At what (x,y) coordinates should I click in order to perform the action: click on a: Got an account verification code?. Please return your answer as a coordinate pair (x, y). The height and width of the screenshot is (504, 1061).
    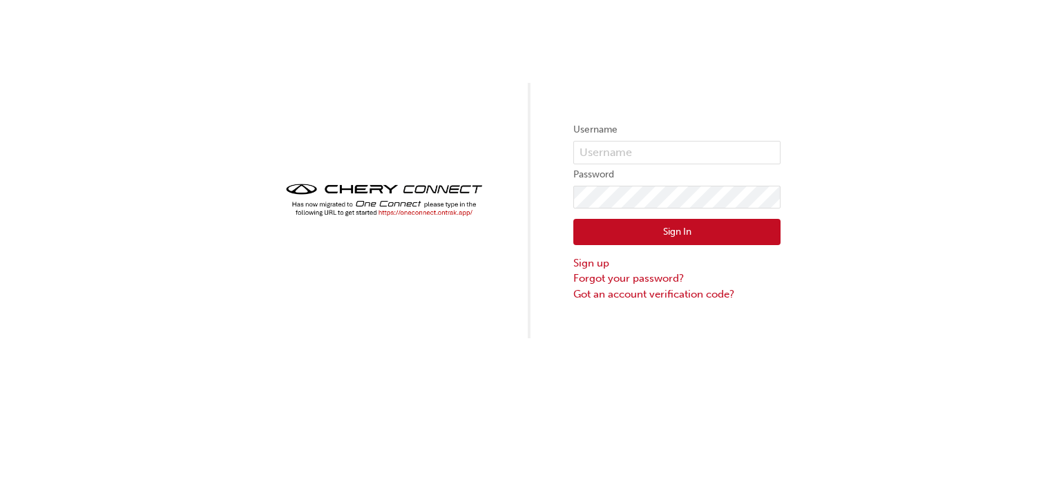
    Looking at the image, I should click on (677, 294).